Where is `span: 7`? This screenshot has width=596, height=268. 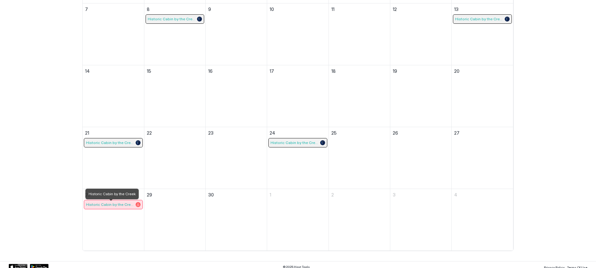 span: 7 is located at coordinates (86, 9).